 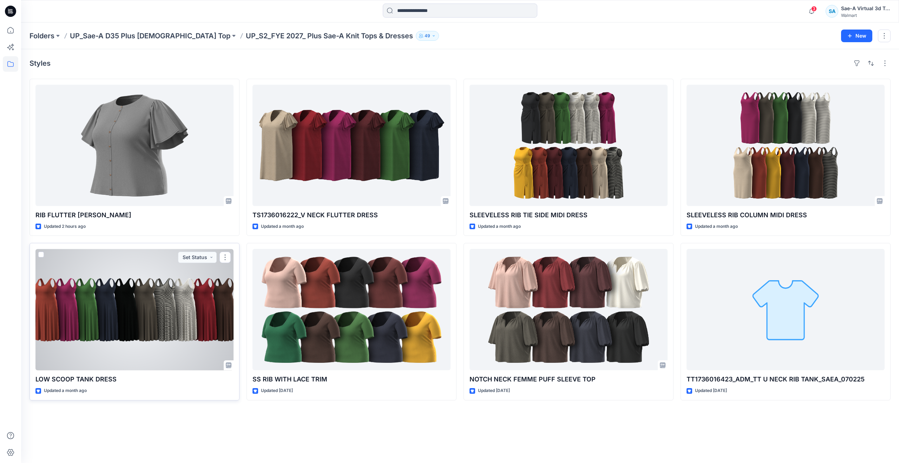 I want to click on h4: Styles, so click(x=40, y=63).